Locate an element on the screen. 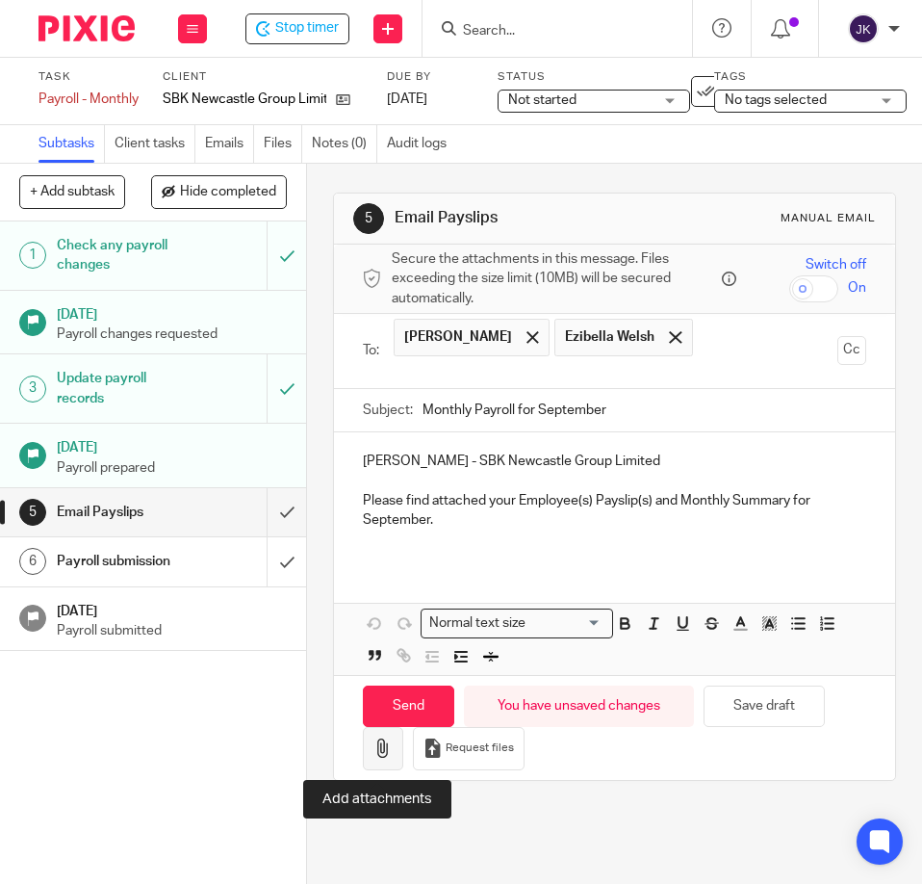 Image resolution: width=922 pixels, height=884 pixels. span: Secure the attachments in this message. Files exceeding the size limit (10MB) will be secured aut... is located at coordinates (555, 278).